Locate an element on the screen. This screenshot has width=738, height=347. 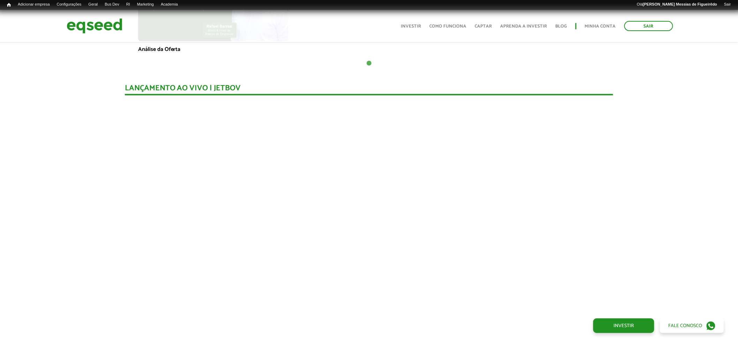
a: Como funciona is located at coordinates (448, 26).